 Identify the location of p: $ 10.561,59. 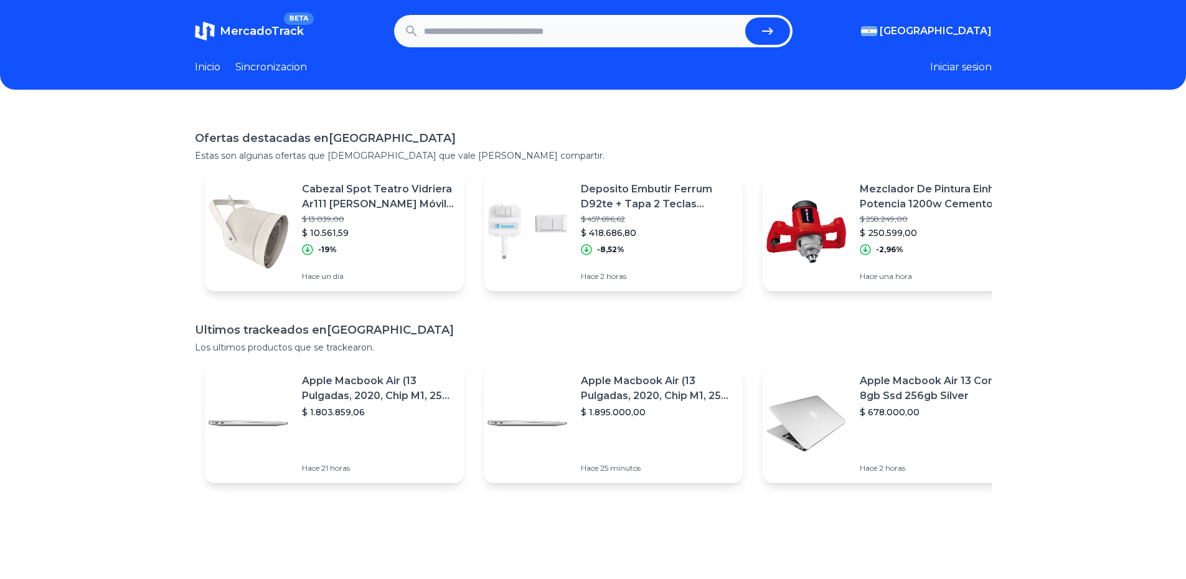
(378, 233).